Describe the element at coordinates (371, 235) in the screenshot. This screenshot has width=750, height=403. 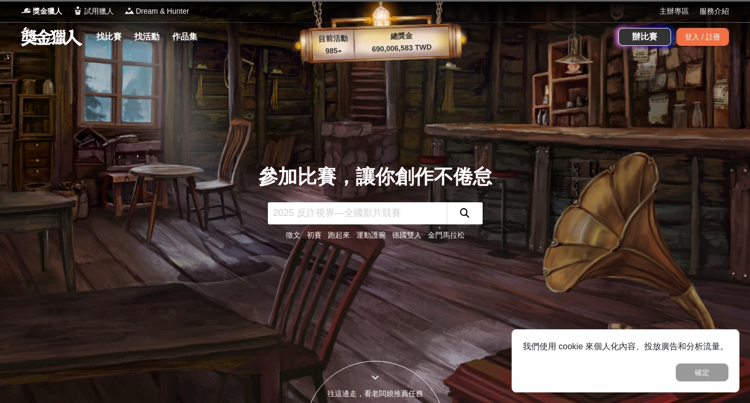
I see `a: 運動護腕` at that location.